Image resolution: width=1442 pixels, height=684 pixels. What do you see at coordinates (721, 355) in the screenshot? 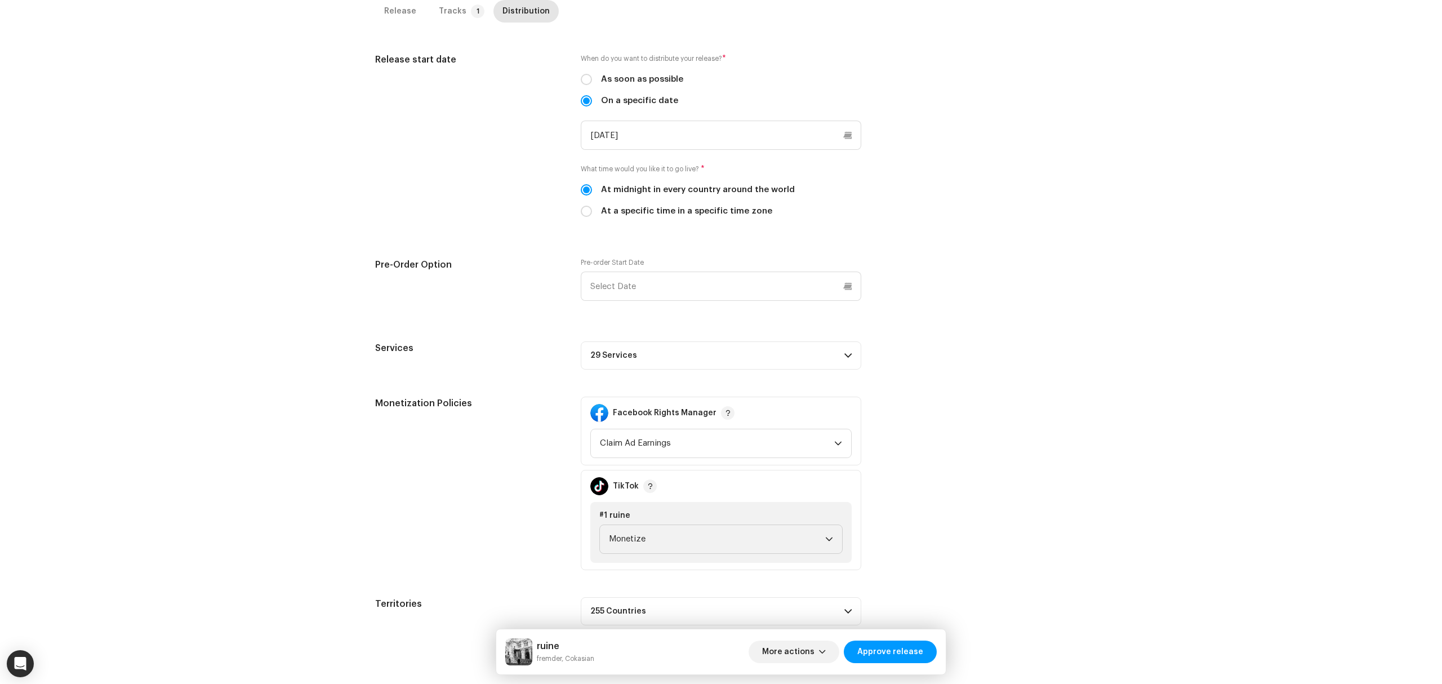
I see `p-accordion-header: 29 Services` at bounding box center [721, 355].